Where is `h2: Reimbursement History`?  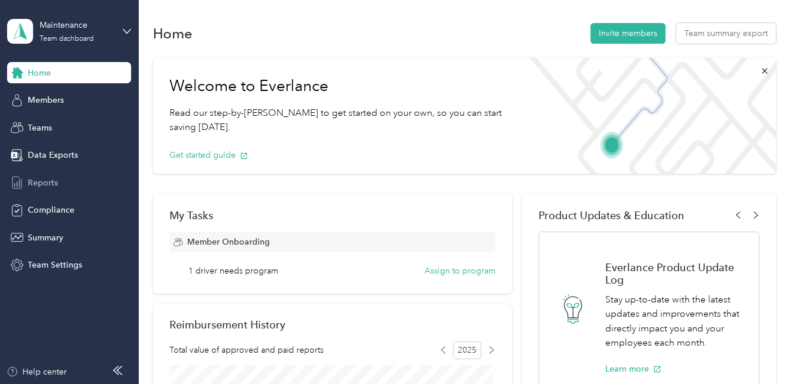
h2: Reimbursement History is located at coordinates (227, 324).